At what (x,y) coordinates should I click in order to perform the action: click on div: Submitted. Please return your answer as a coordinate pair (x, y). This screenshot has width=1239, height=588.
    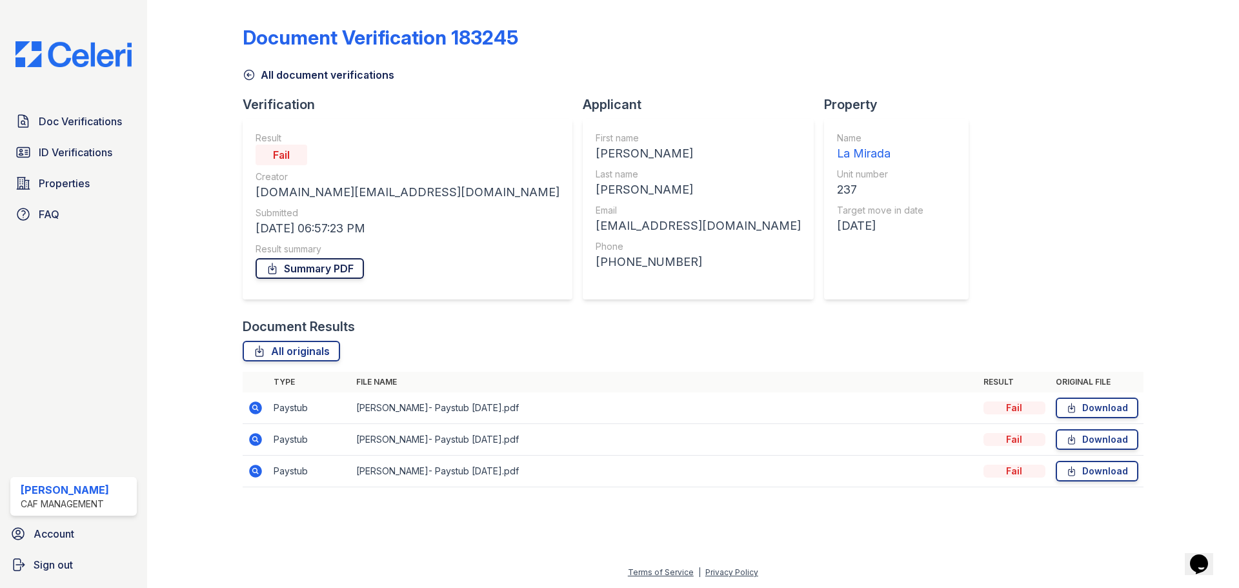
    Looking at the image, I should click on (407, 213).